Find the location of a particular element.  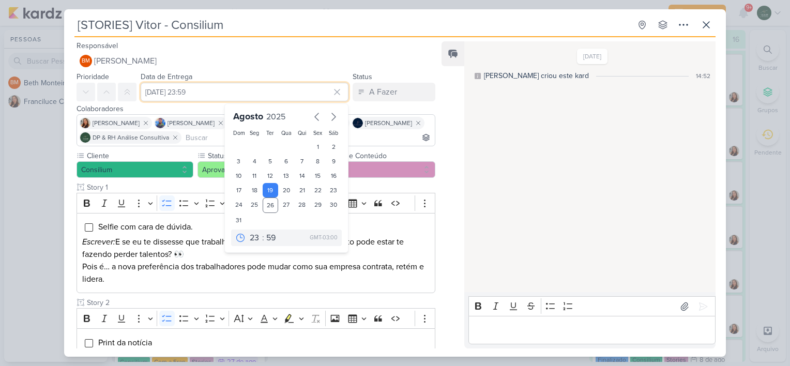

div: 31 is located at coordinates (239, 220).